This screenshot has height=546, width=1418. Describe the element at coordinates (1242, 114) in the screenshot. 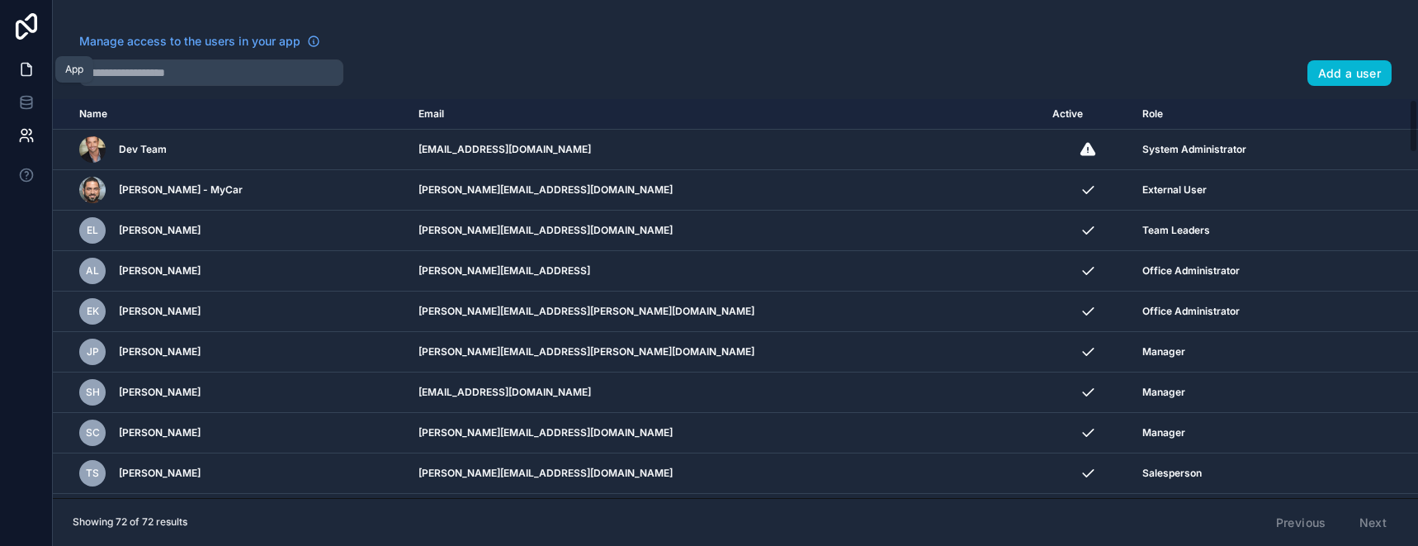

I see `th: Role` at that location.